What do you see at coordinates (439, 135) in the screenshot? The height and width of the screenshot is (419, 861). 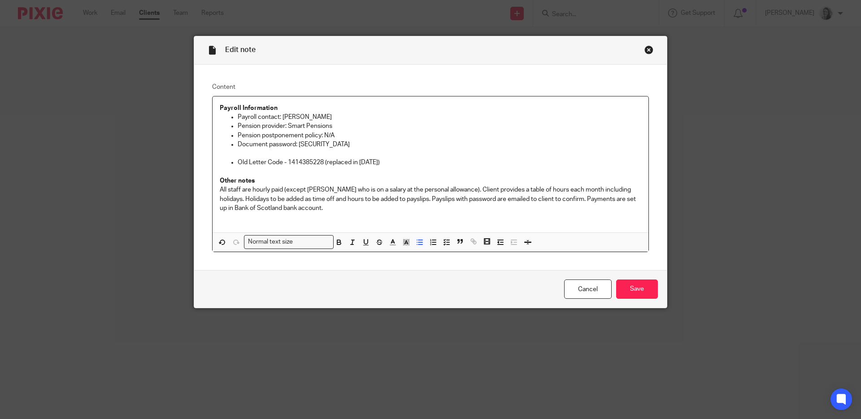 I see `p: Pension postponement policy: N/A` at bounding box center [439, 135].